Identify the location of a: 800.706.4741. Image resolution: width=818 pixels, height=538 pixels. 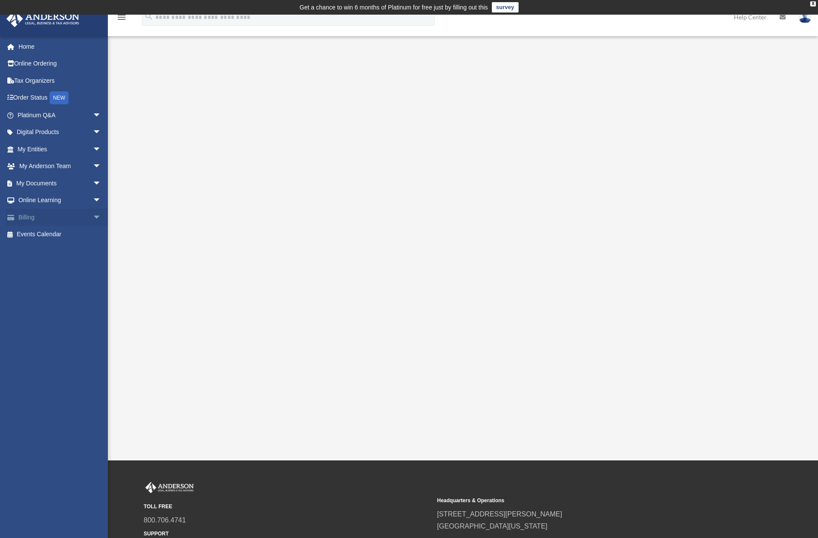
(165, 520).